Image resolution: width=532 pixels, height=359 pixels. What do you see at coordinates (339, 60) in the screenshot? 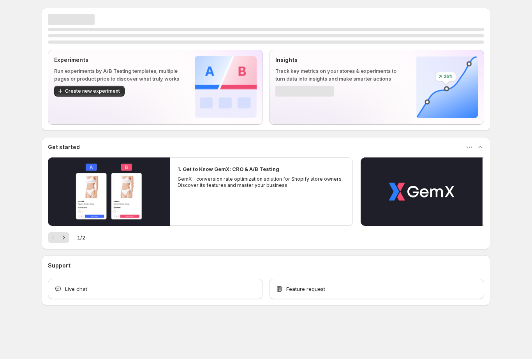
I see `p: Insights` at bounding box center [339, 60].